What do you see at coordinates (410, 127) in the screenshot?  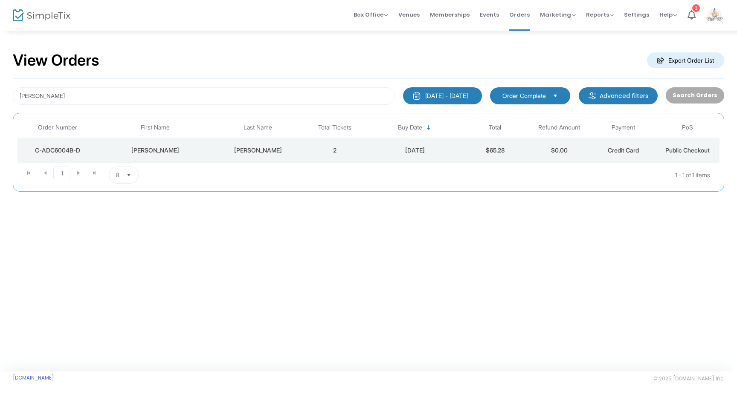 I see `span: Buy Date` at bounding box center [410, 127].